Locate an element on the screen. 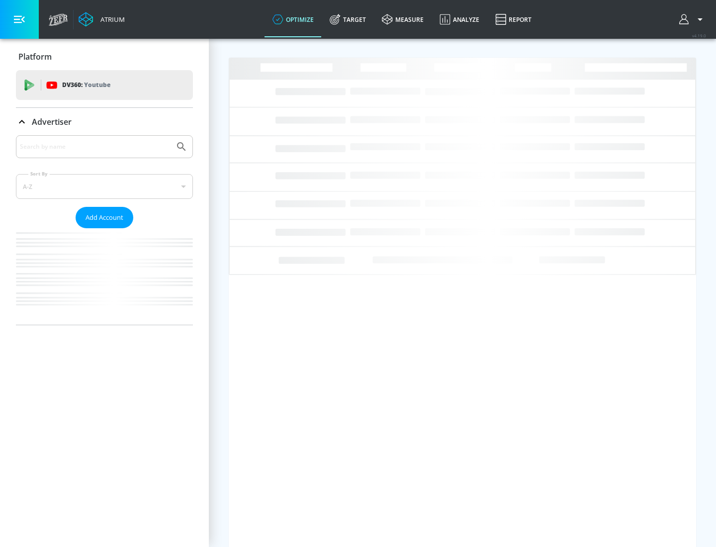 Image resolution: width=716 pixels, height=547 pixels. a: optimize is located at coordinates (293, 19).